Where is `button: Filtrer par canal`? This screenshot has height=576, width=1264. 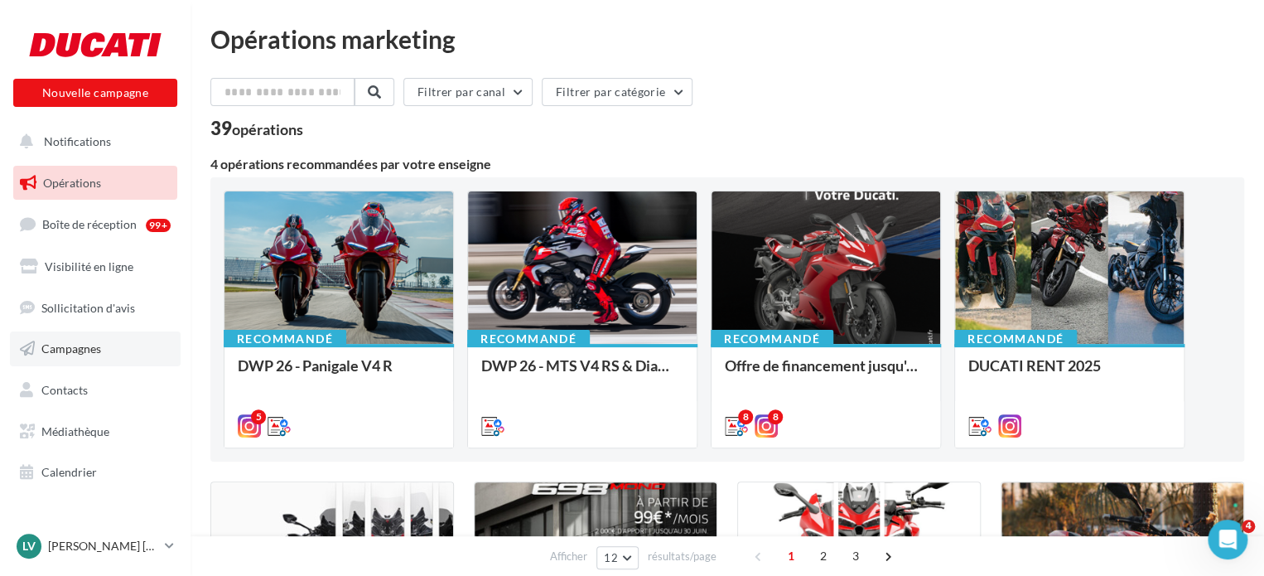 button: Filtrer par canal is located at coordinates (468, 92).